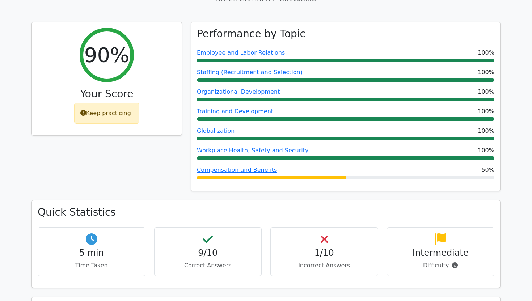  I want to click on h3: Your Score, so click(107, 94).